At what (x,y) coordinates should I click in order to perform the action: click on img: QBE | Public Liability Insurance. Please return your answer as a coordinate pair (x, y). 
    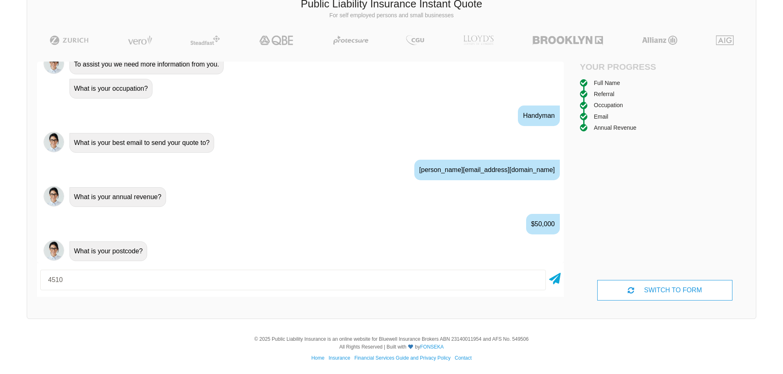
    Looking at the image, I should click on (277, 40).